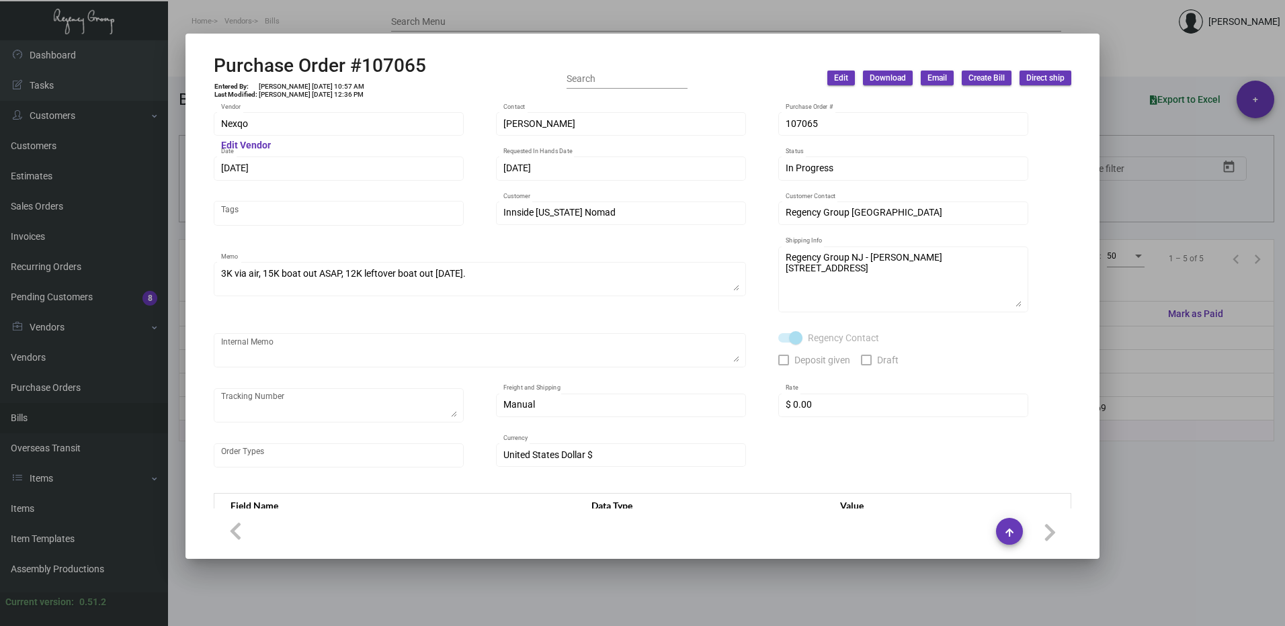 This screenshot has height=626, width=1285. Describe the element at coordinates (948, 505) in the screenshot. I see `th: Value` at that location.